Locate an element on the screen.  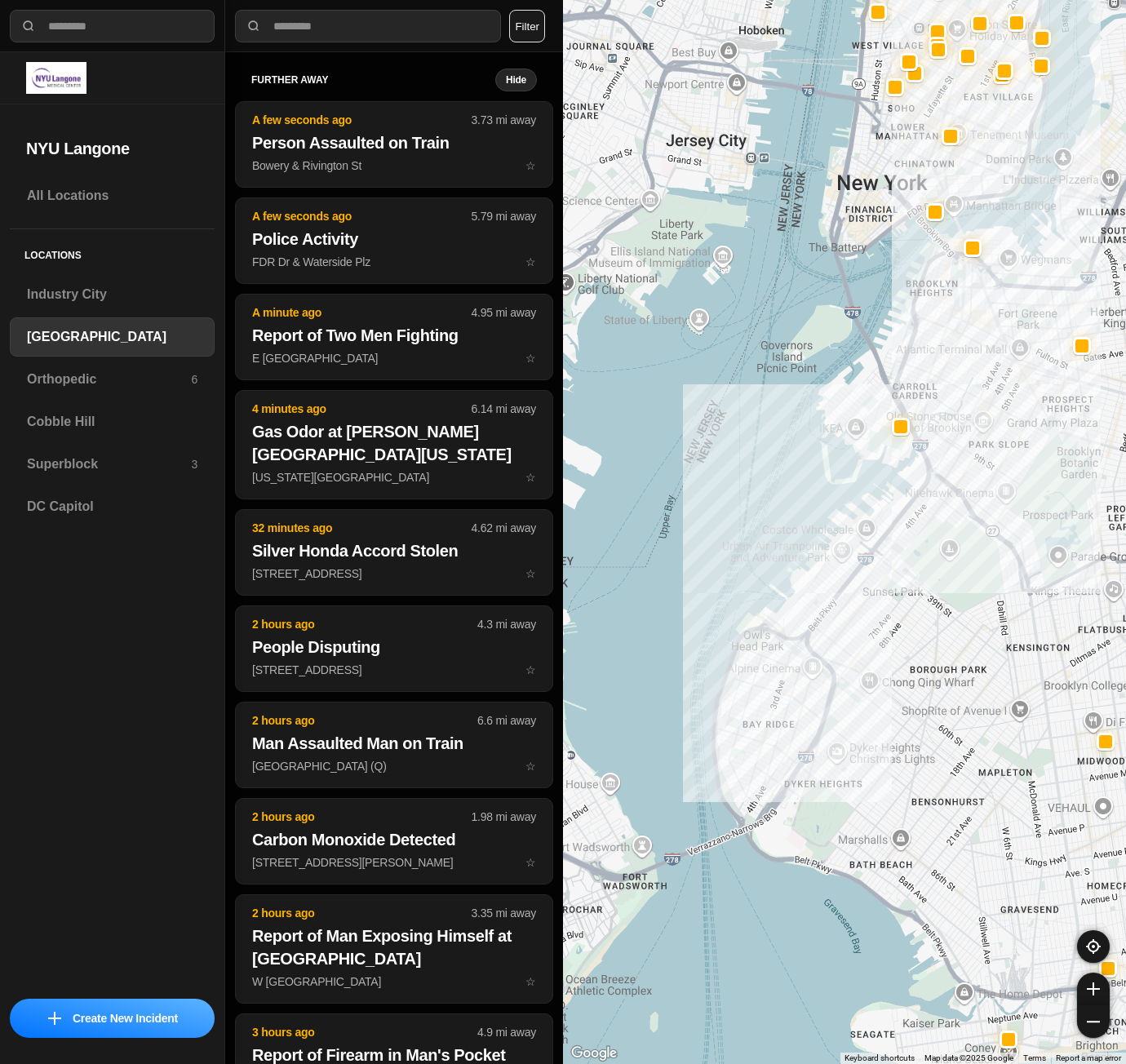
span: Map data ©2025 Google is located at coordinates (968, 1057).